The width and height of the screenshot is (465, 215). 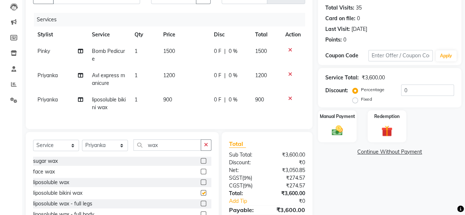 I want to click on div: Net:, so click(x=245, y=170).